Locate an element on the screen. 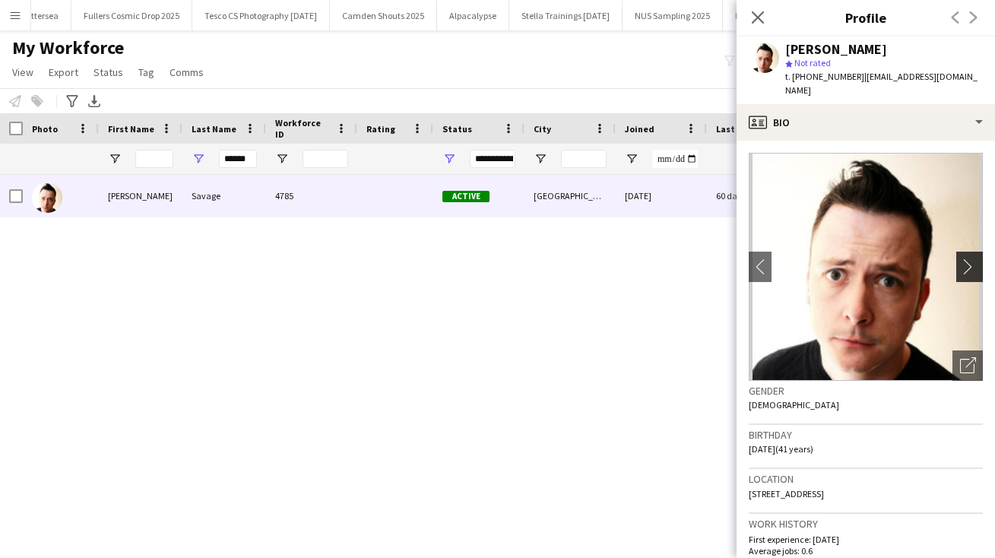 The image size is (995, 558). div: 4785 is located at coordinates (312, 195).